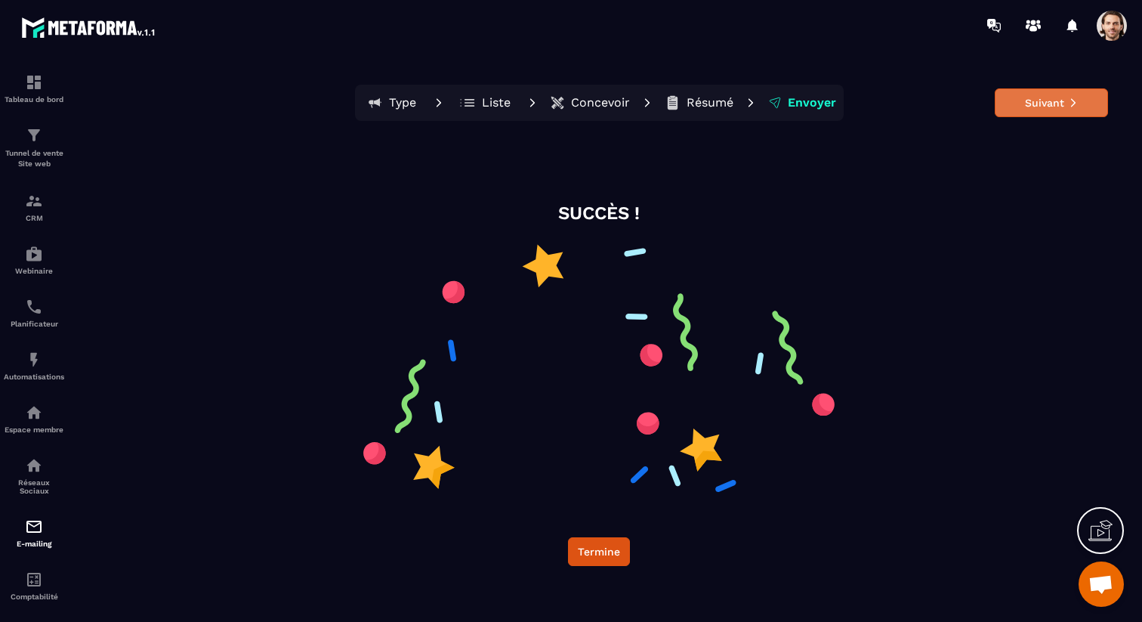  I want to click on p: Envoyer, so click(812, 103).